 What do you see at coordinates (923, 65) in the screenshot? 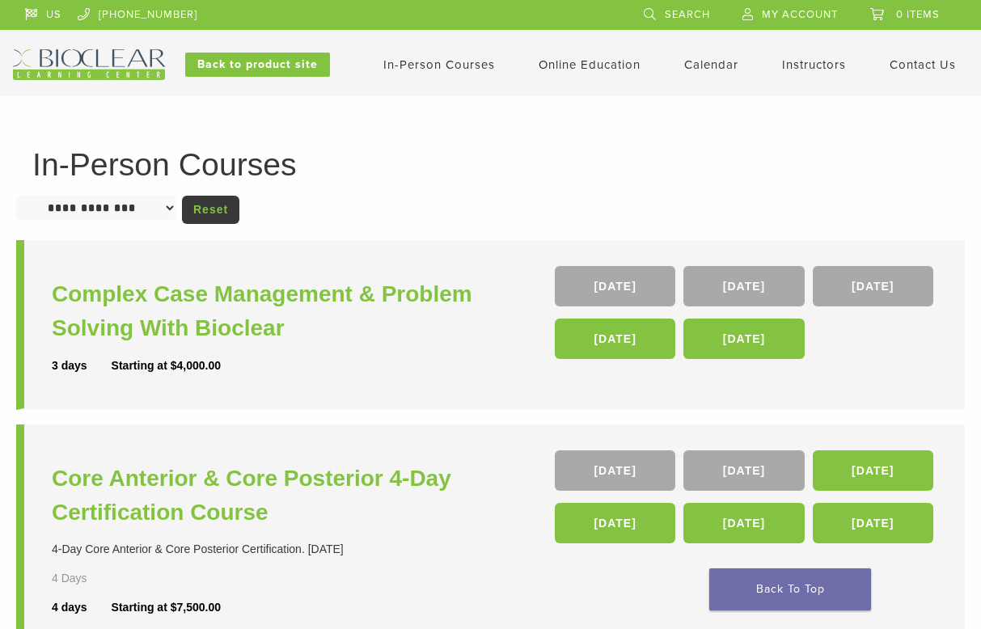
I see `a: Contact Us` at bounding box center [923, 65].